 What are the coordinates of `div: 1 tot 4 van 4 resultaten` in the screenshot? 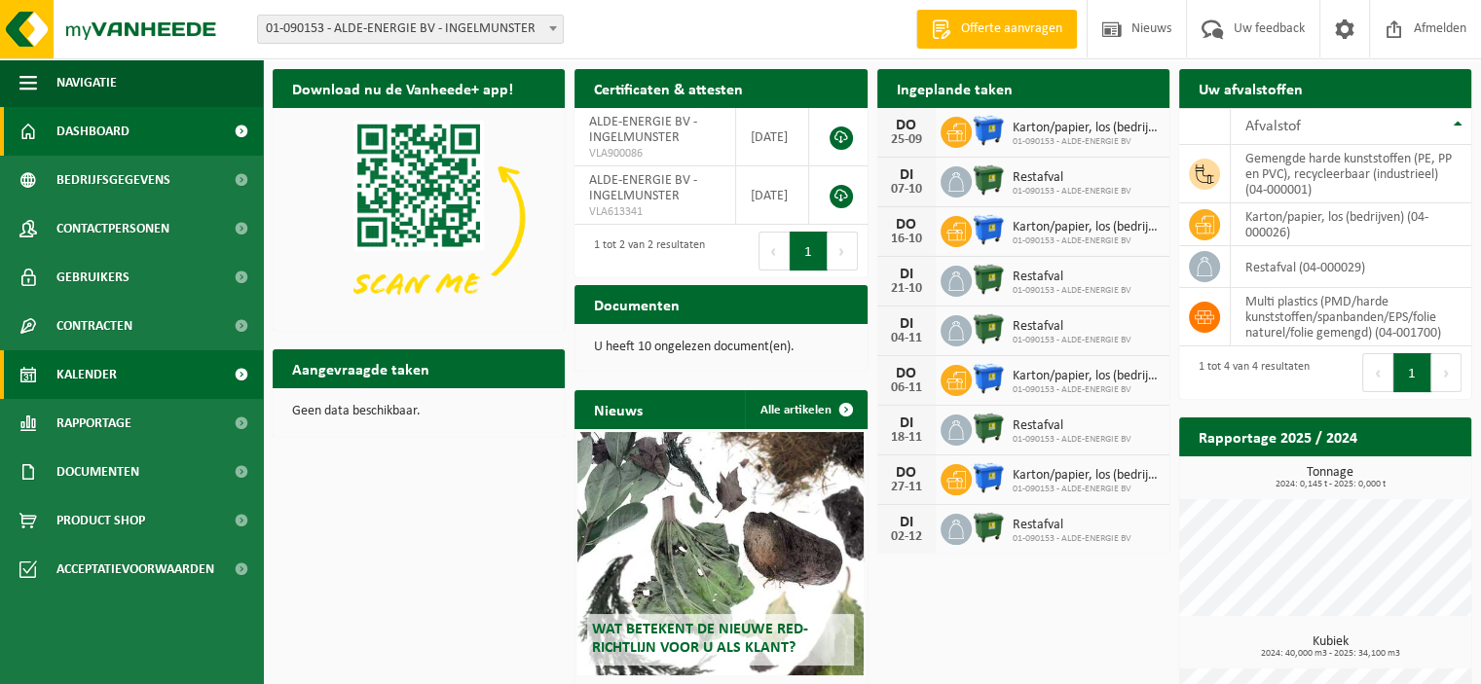 It's located at (1249, 373).